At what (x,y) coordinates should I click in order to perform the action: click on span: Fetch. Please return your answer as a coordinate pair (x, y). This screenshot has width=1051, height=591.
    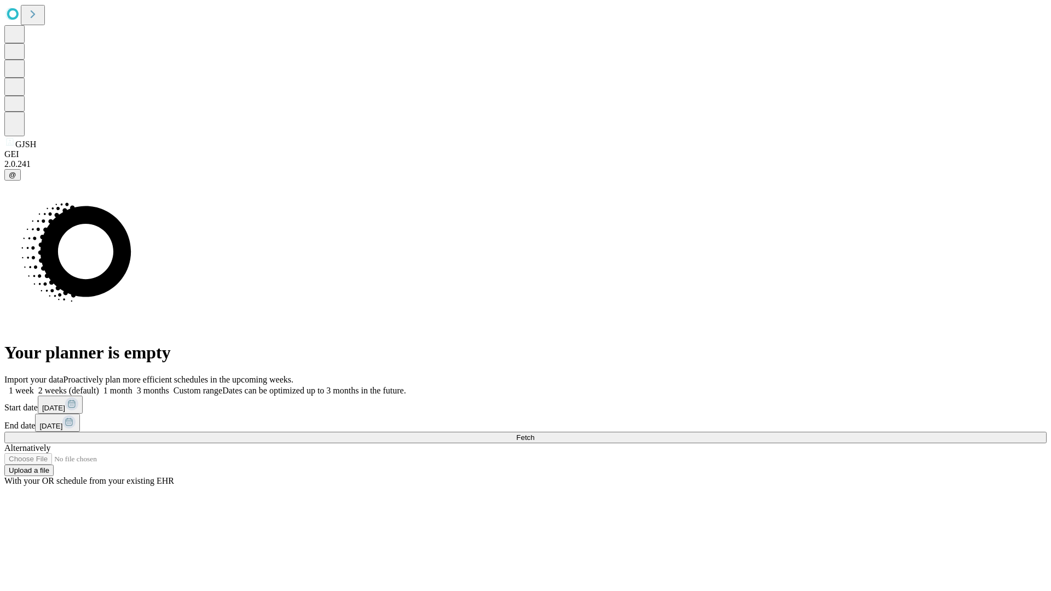
    Looking at the image, I should click on (525, 437).